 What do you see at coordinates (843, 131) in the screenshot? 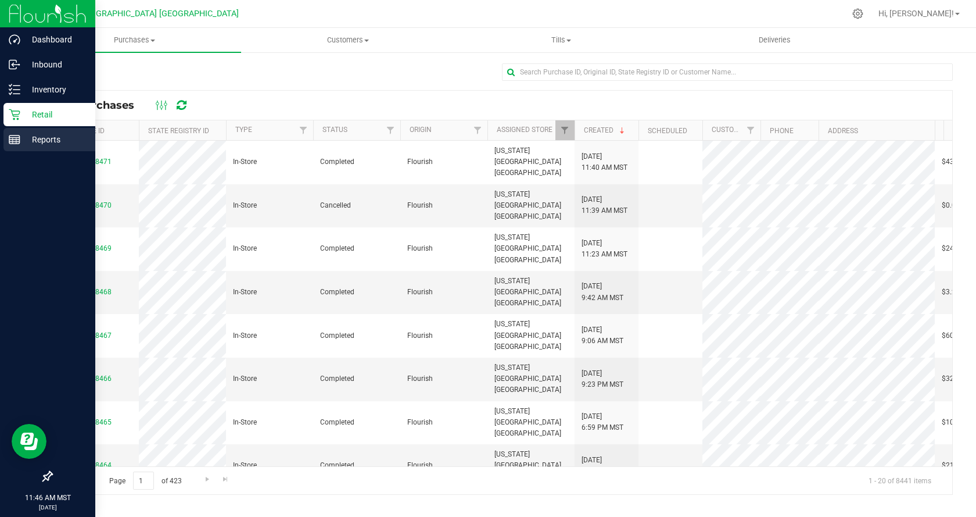
I see `a: Address` at bounding box center [843, 131].